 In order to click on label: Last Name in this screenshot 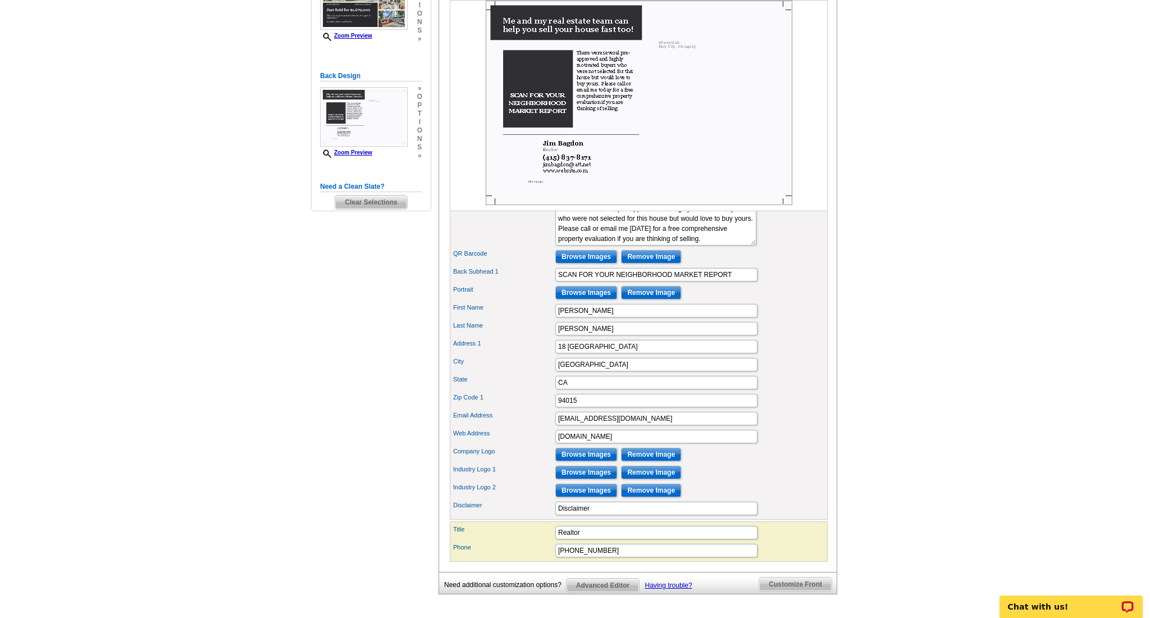, I will do `click(504, 325)`.